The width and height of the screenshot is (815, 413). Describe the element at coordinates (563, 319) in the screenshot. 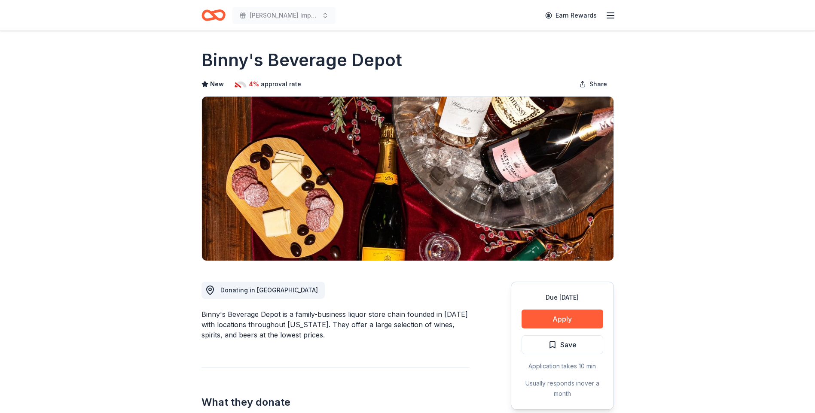

I see `button: Apply` at that location.